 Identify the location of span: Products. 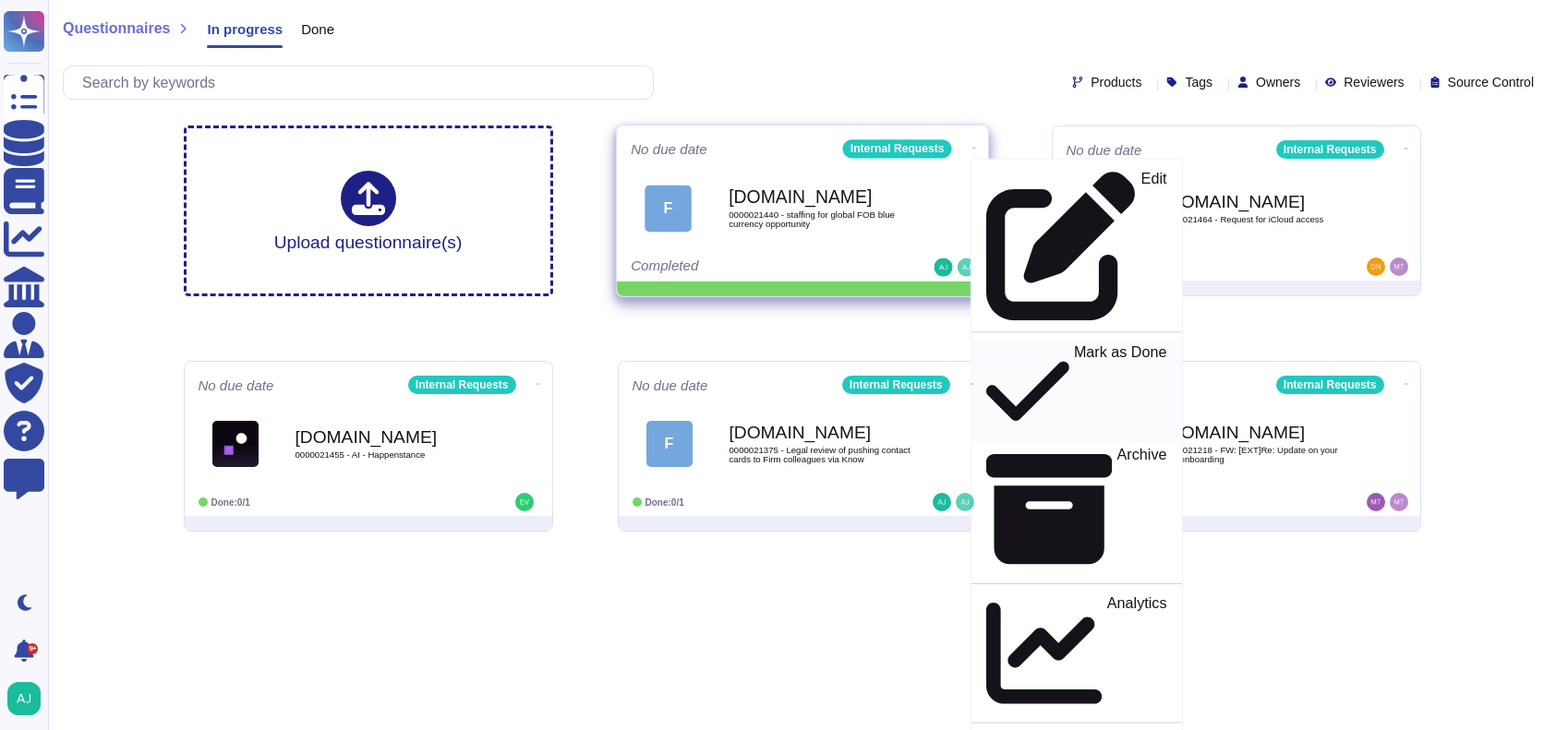
(1115, 82).